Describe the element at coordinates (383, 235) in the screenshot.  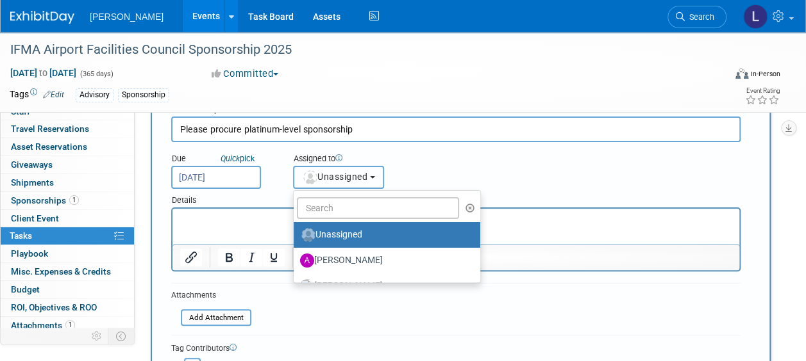
I see `label: Unassigned` at that location.